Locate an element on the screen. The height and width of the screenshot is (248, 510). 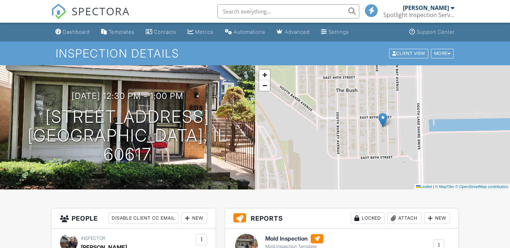
div: Attach is located at coordinates (405, 218).